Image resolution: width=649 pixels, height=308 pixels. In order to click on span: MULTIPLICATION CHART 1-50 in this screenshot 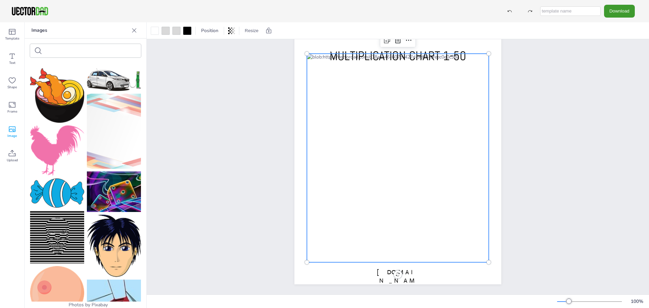, I will do `click(398, 56)`.